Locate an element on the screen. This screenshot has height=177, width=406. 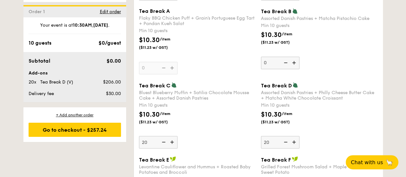
span: Chat with us is located at coordinates (367, 162).